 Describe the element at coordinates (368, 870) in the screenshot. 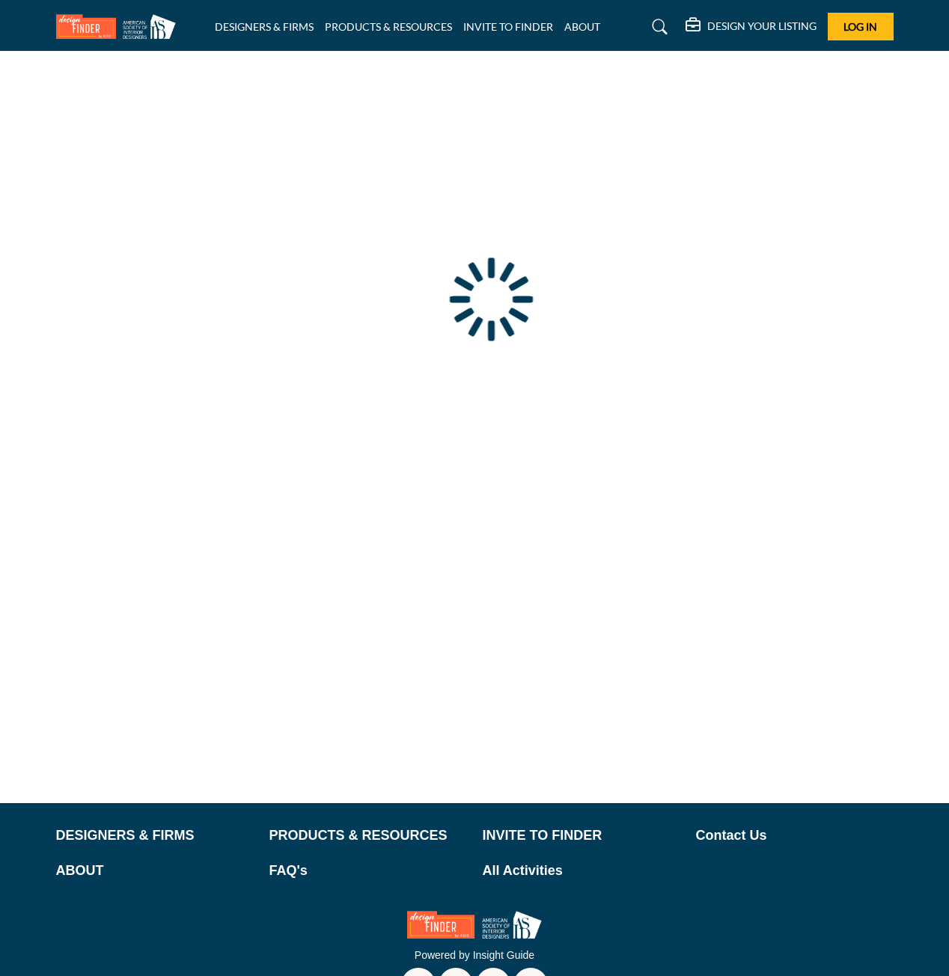

I see `p: FAQ's` at that location.